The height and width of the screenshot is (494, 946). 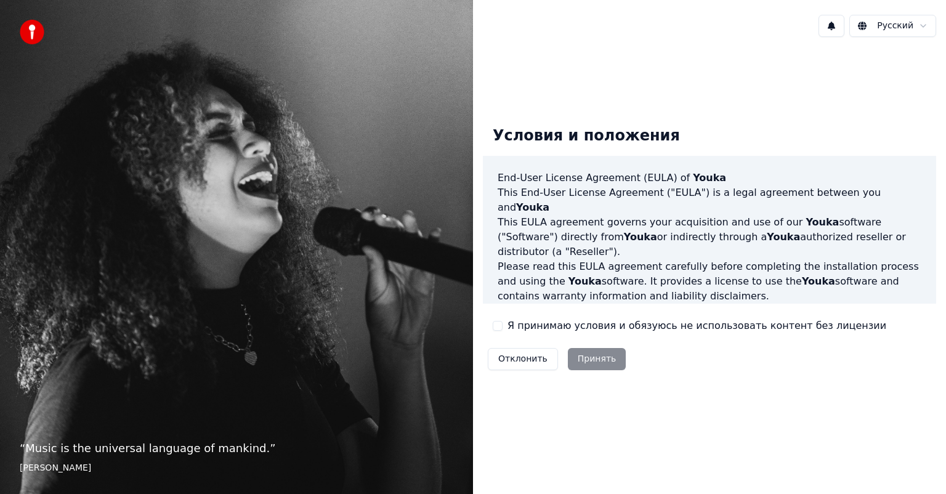 I want to click on h3: End-User License Agreement (EULA) of, so click(x=709, y=178).